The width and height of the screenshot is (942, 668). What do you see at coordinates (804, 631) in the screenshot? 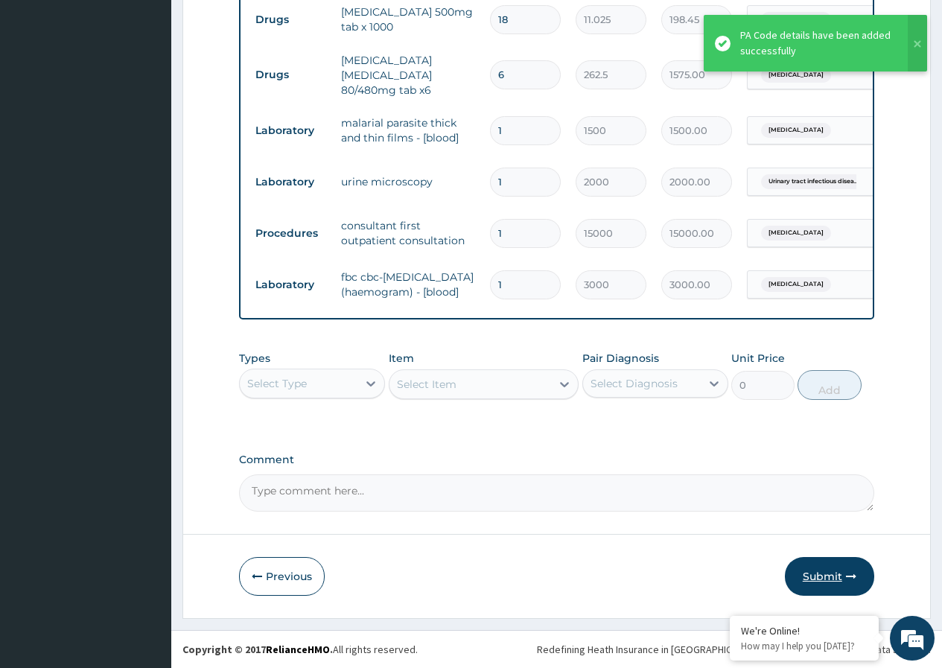
I see `div: We're Online!` at bounding box center [804, 631].